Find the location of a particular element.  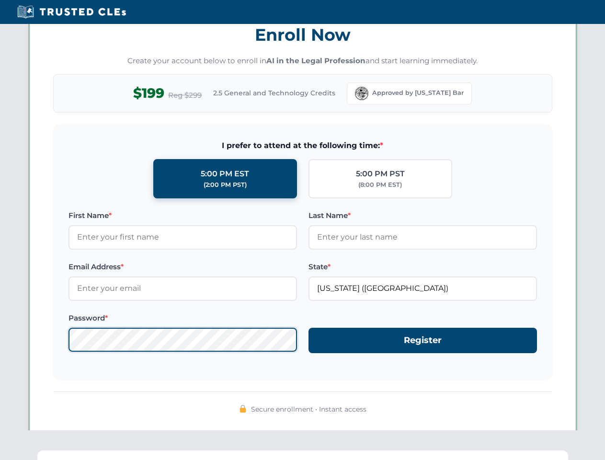

label: Last Name is located at coordinates (423, 216).